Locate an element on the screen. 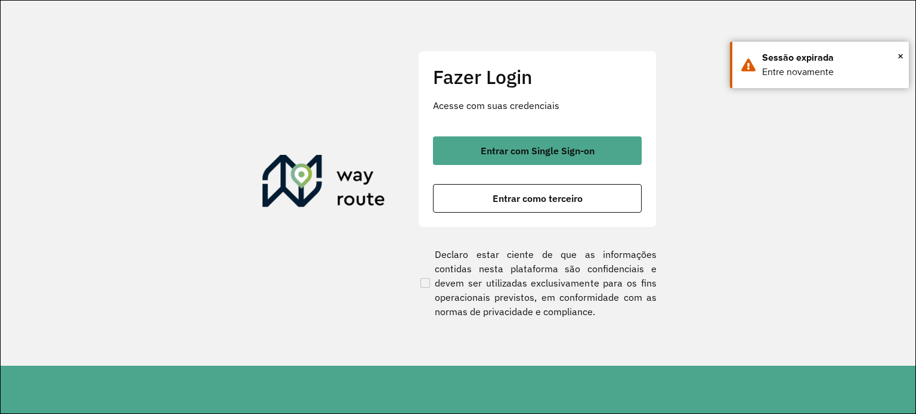 The width and height of the screenshot is (916, 414). label: Declaro estar ciente de que as informações contidas nesta plataforma são confidenciais e devem se... is located at coordinates (537, 283).